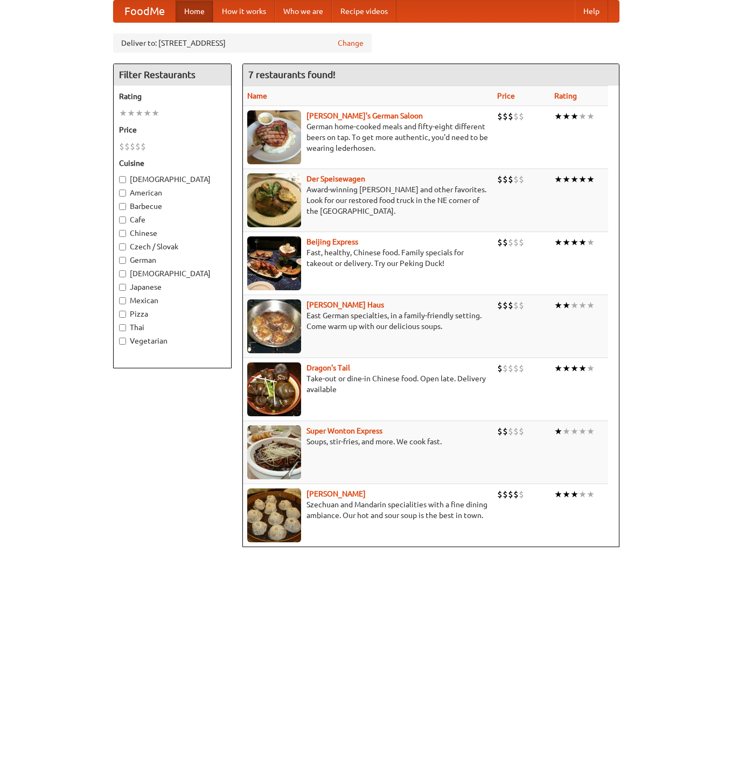 The height and width of the screenshot is (762, 732). I want to click on label: Japanese, so click(172, 287).